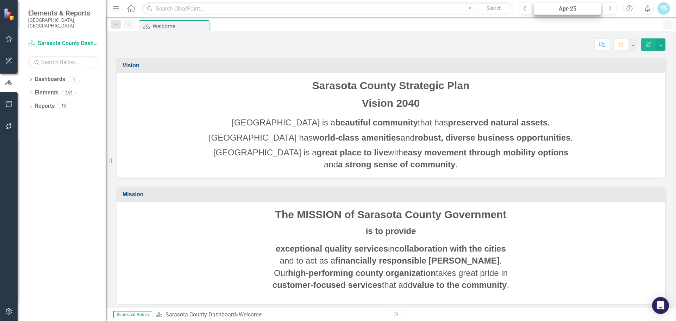 The width and height of the screenshot is (676, 321). Describe the element at coordinates (396, 164) in the screenshot. I see `strong: a strong sense of community` at that location.